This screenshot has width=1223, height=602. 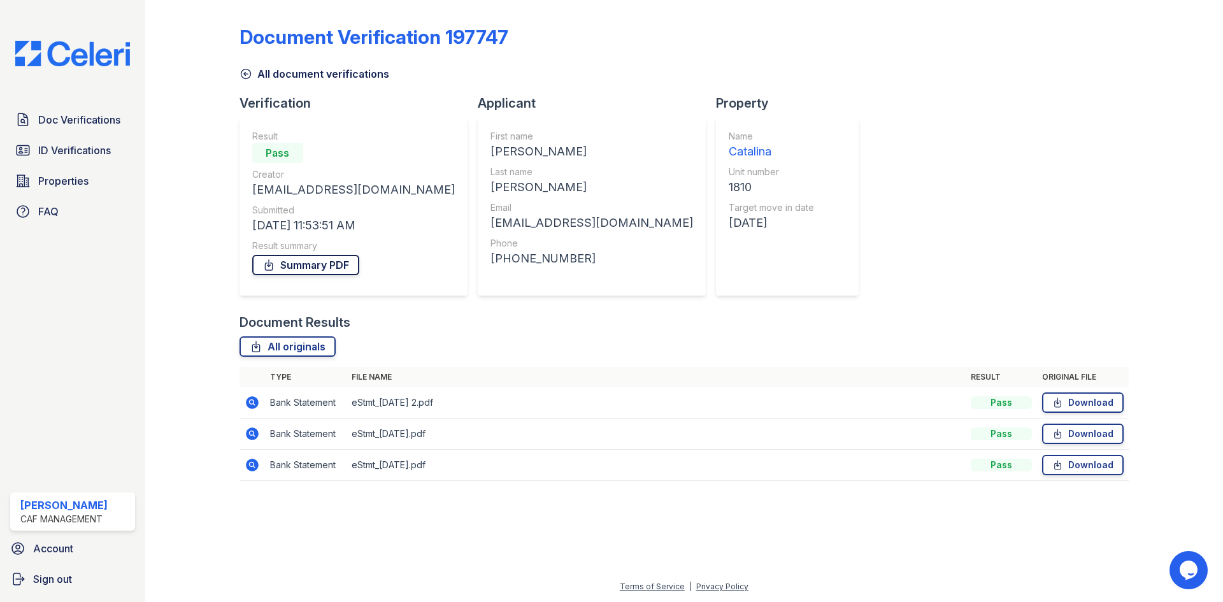 I want to click on span: FAQ, so click(x=48, y=211).